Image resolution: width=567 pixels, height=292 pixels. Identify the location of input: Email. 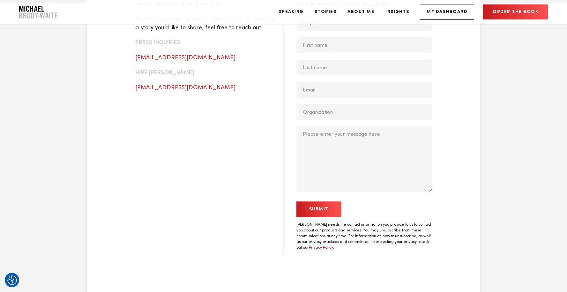
(364, 90).